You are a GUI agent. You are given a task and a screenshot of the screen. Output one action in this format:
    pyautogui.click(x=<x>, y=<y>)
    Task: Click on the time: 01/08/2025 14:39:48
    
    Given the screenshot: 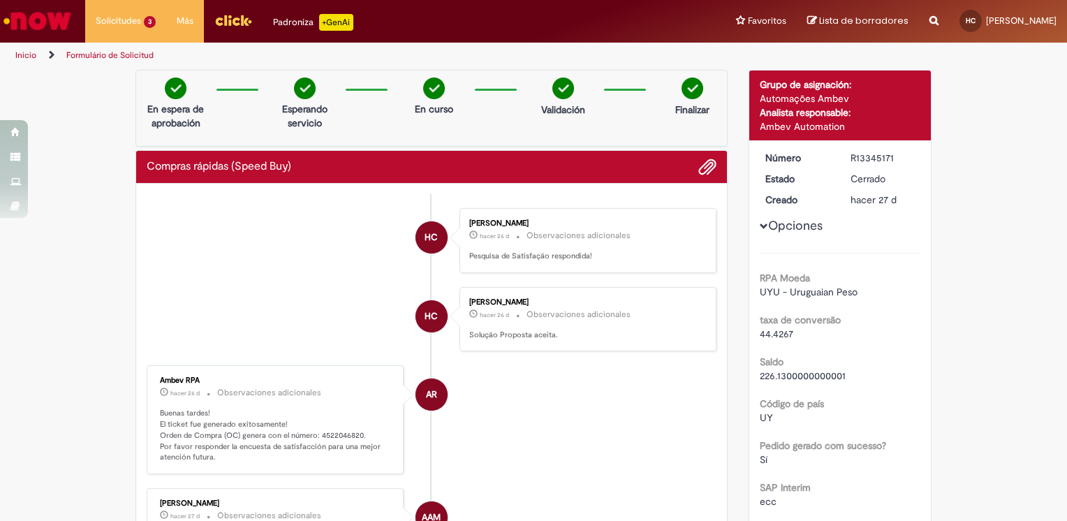 What is the action you would take?
    pyautogui.click(x=185, y=516)
    